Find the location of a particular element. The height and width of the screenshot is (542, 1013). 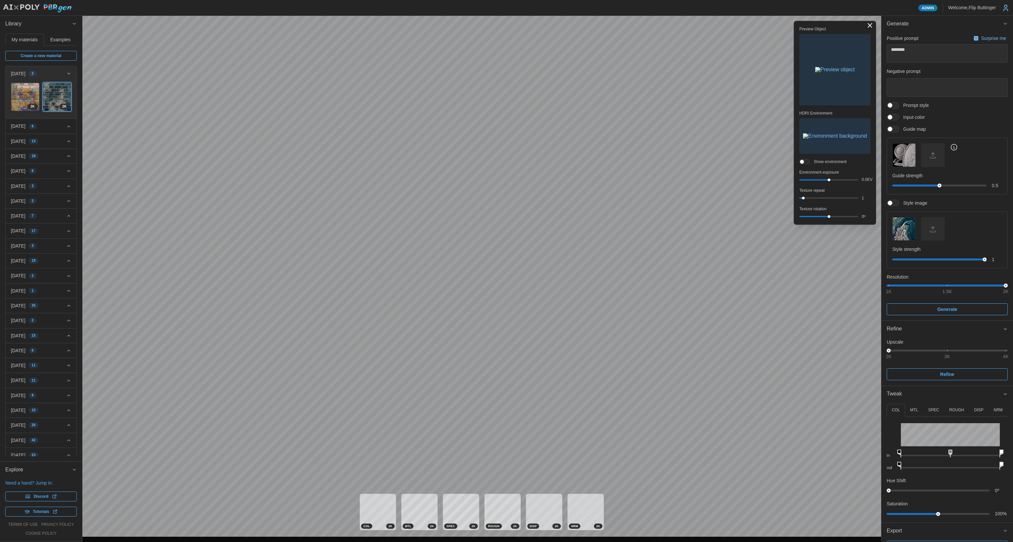

button: Toggle viewport controls is located at coordinates (870, 25).